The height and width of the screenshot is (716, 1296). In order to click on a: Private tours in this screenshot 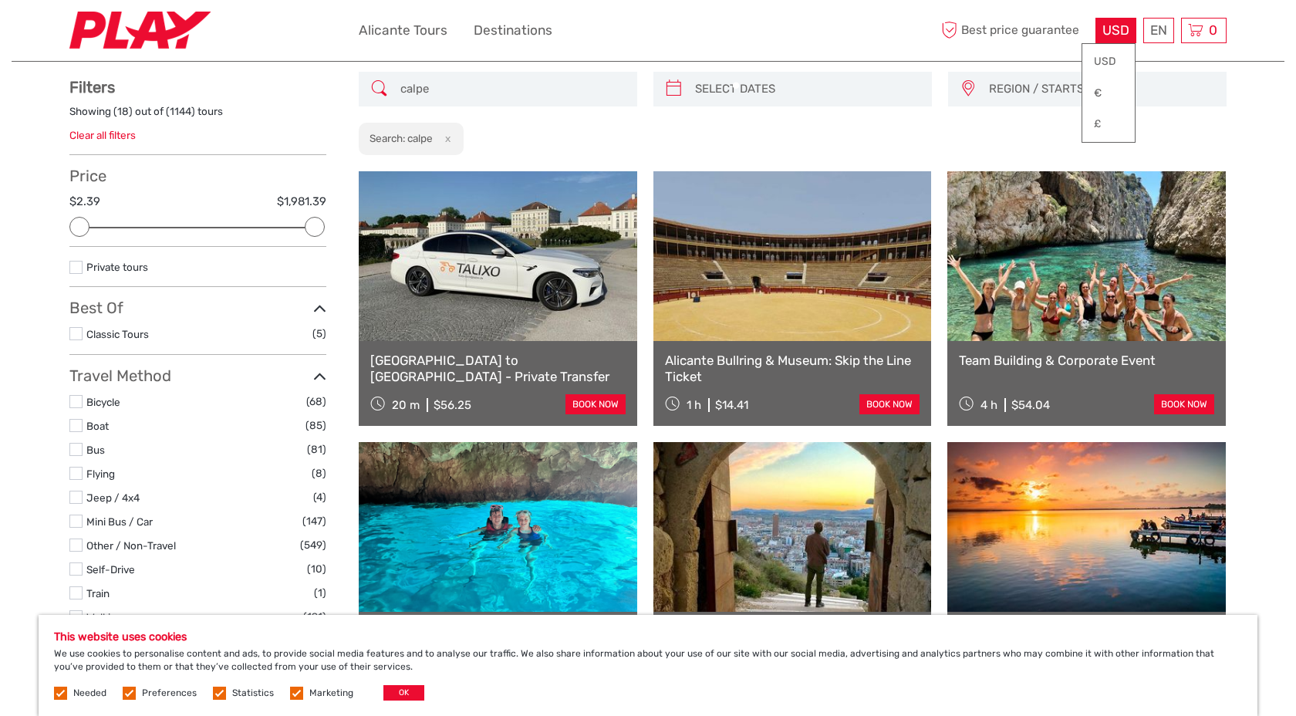, I will do `click(117, 267)`.